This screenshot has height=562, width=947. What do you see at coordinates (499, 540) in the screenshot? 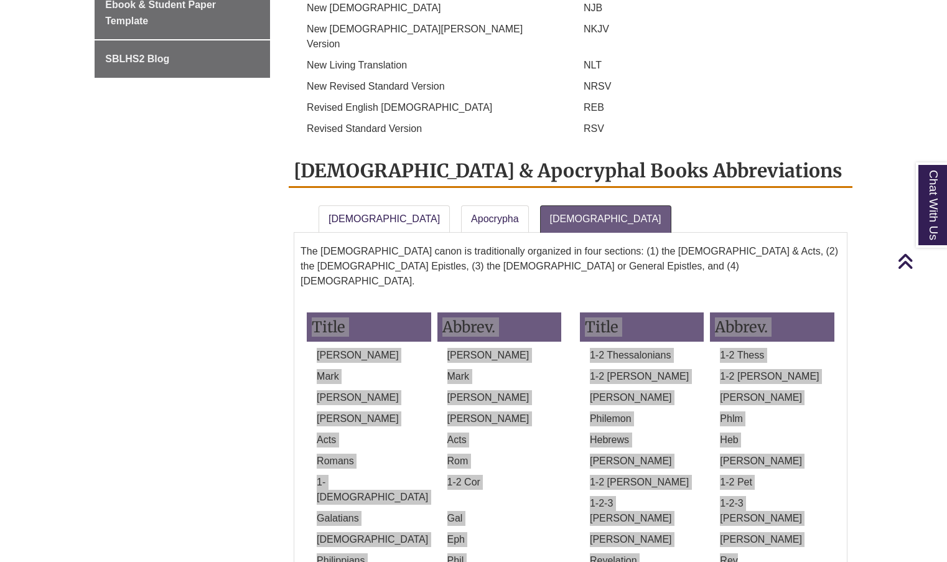
I see `p: Eph` at bounding box center [499, 540].